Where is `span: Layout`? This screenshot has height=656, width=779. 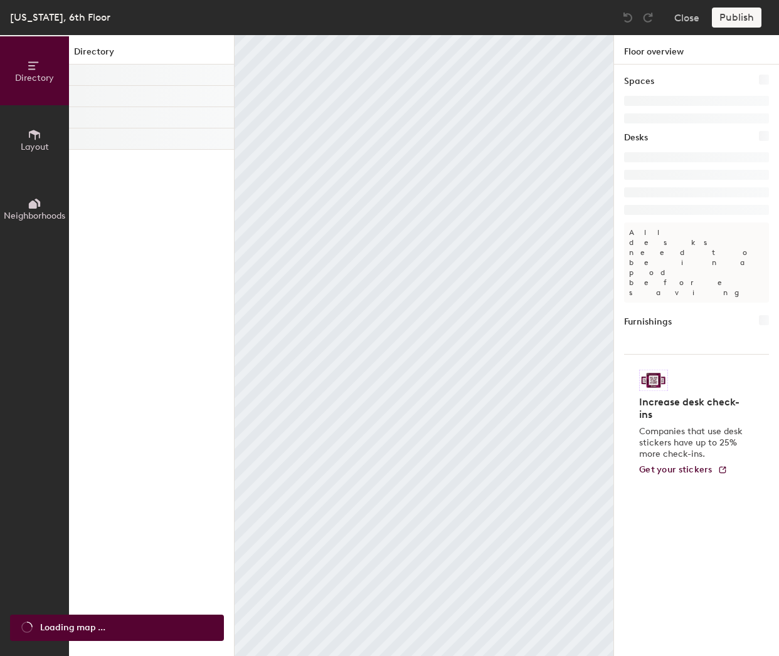 span: Layout is located at coordinates (34, 147).